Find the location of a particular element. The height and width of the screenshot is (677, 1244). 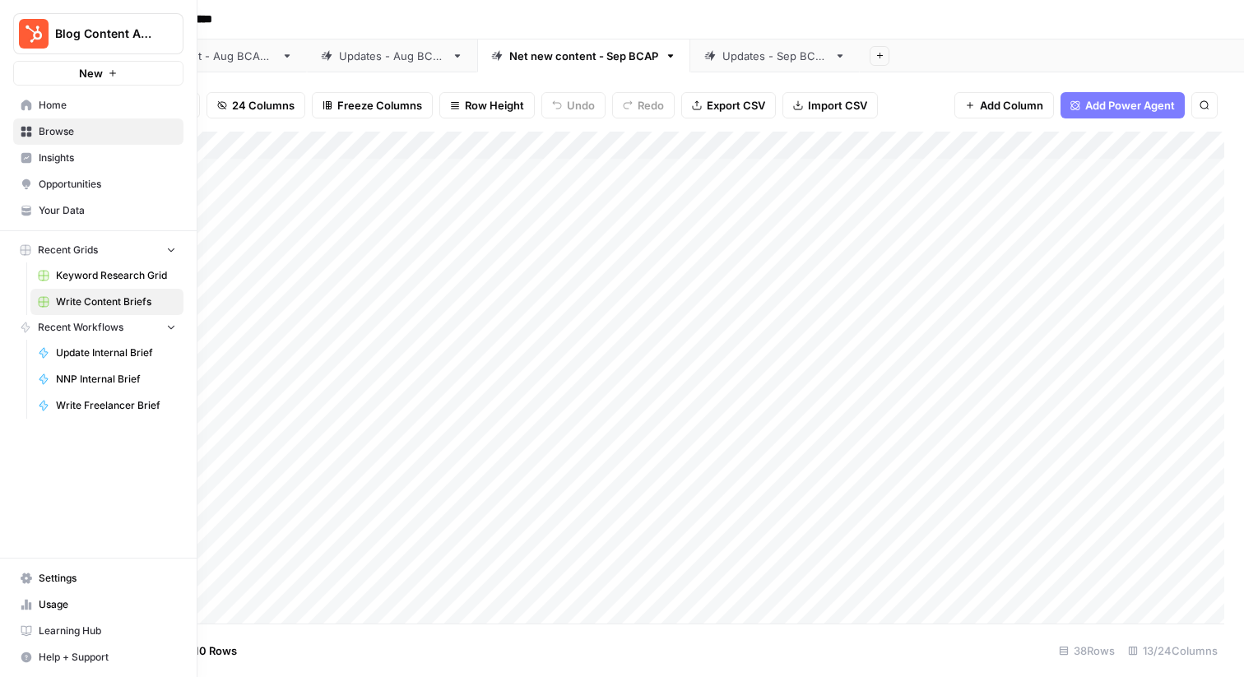

a: Update Internal Brief is located at coordinates (107, 353).